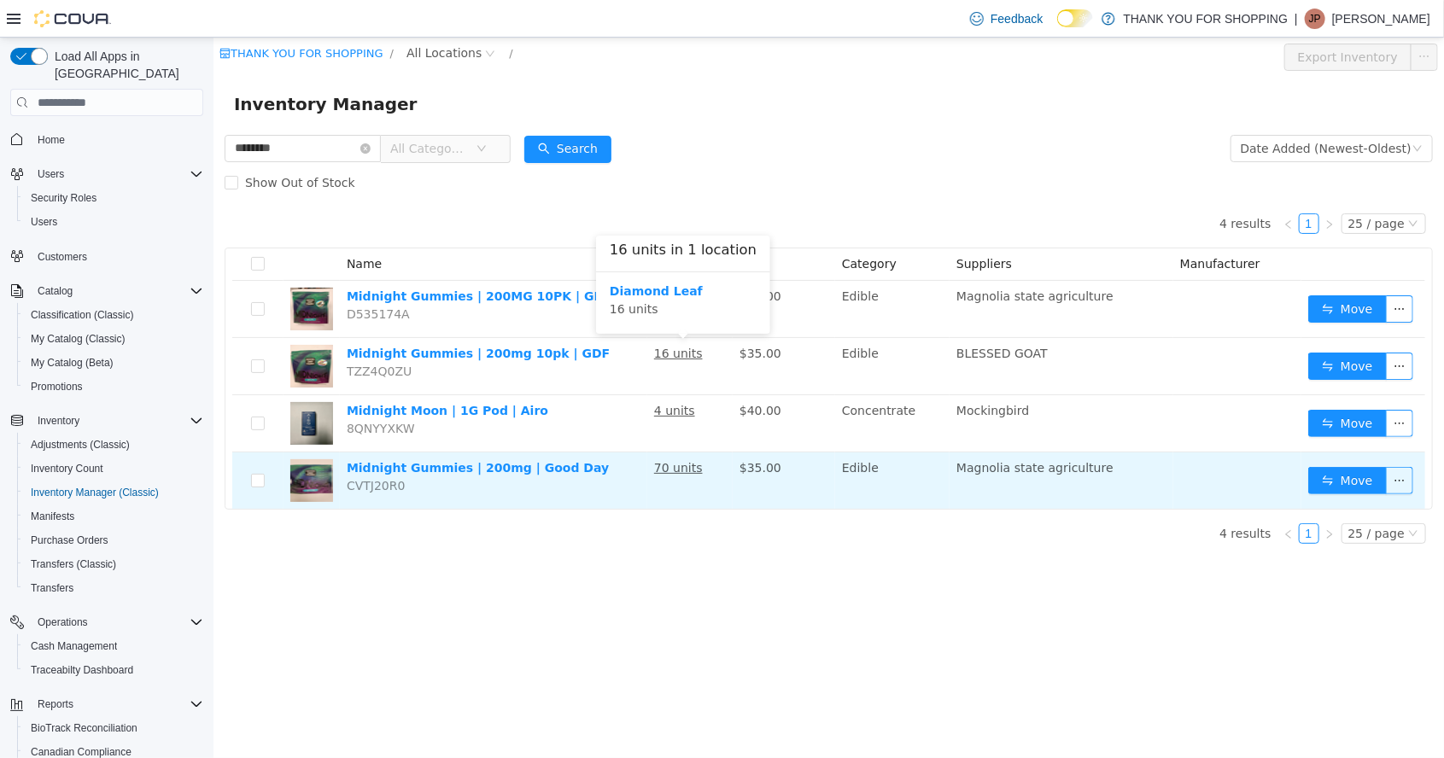 The image size is (1444, 758). Describe the element at coordinates (107, 291) in the screenshot. I see `button: Catalog` at that location.